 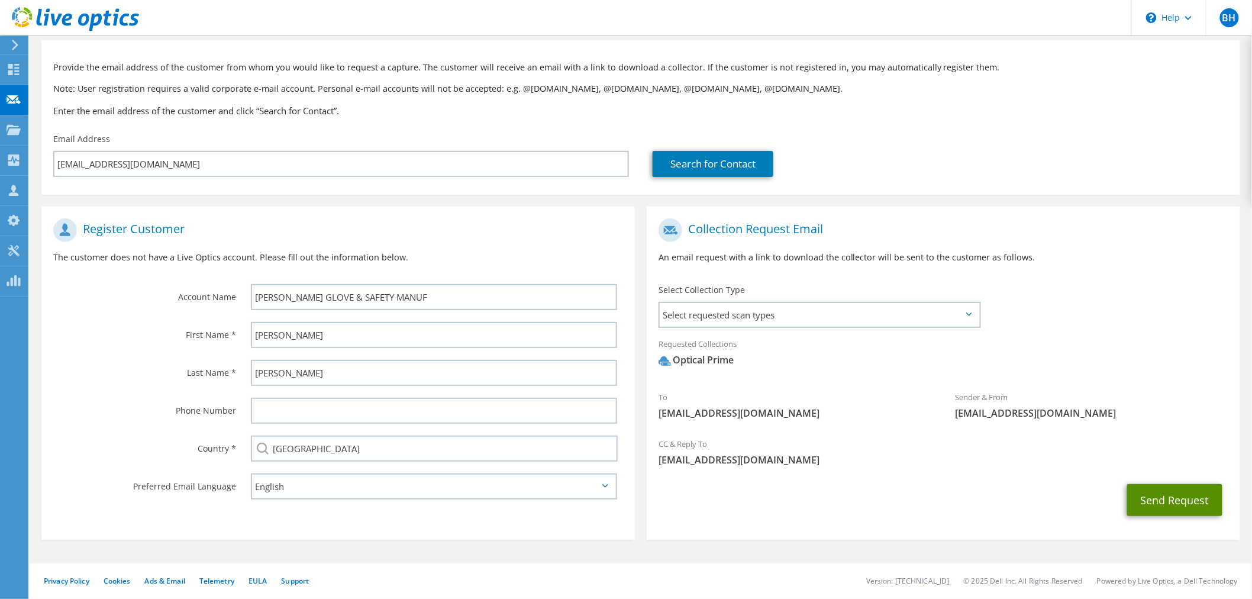 What do you see at coordinates (702, 290) in the screenshot?
I see `label: Select Collection Type` at bounding box center [702, 290].